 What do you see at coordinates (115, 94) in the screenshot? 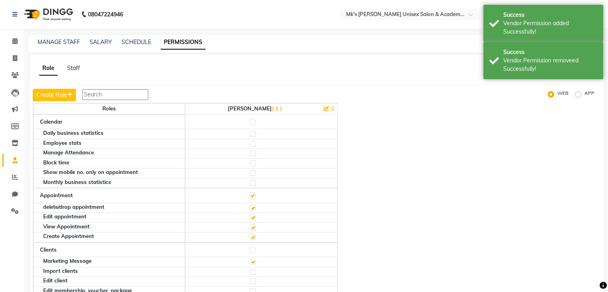
I see `input: Search` at bounding box center [115, 94].